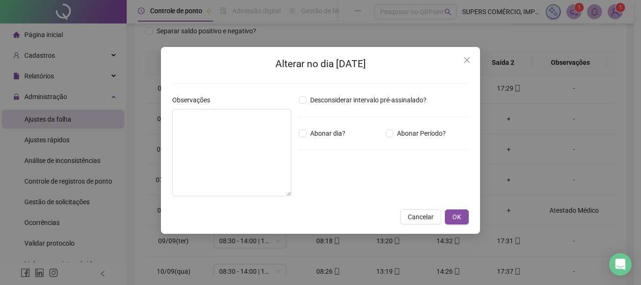  What do you see at coordinates (421, 217) in the screenshot?
I see `span: Cancelar` at bounding box center [421, 217].